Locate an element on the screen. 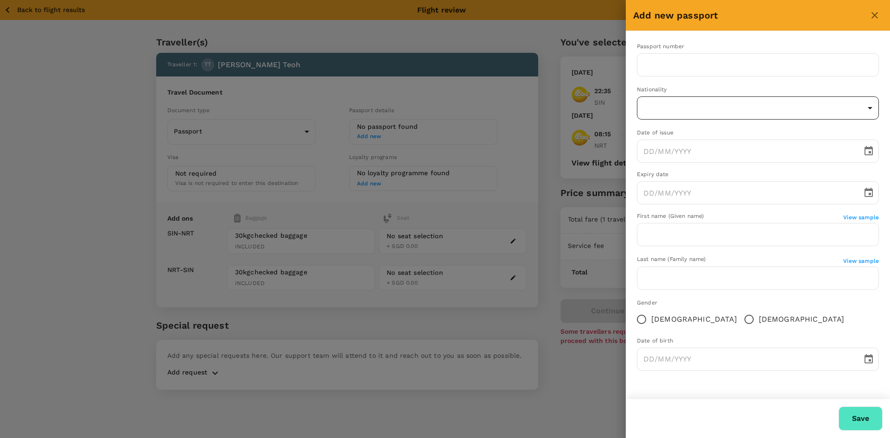 The image size is (890, 438). div: Date of issue is located at coordinates (758, 133).